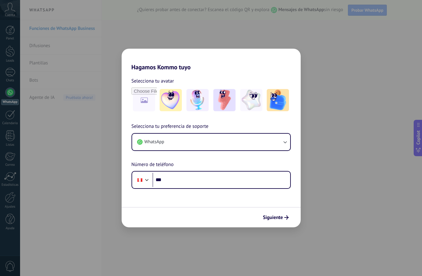  Describe the element at coordinates (154, 142) in the screenshot. I see `span: WhatsApp` at that location.